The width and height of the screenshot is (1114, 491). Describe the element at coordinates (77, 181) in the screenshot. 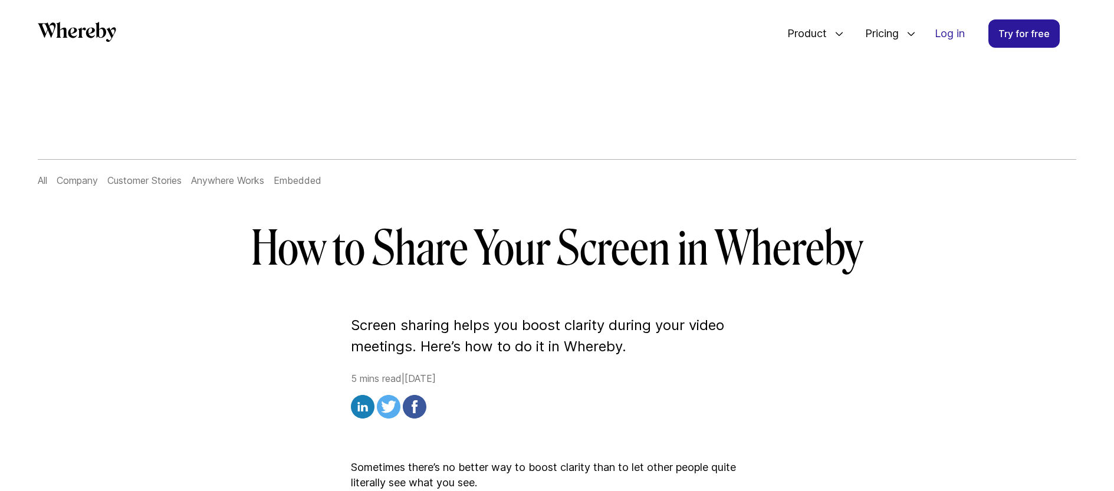

I see `a: Company` at that location.